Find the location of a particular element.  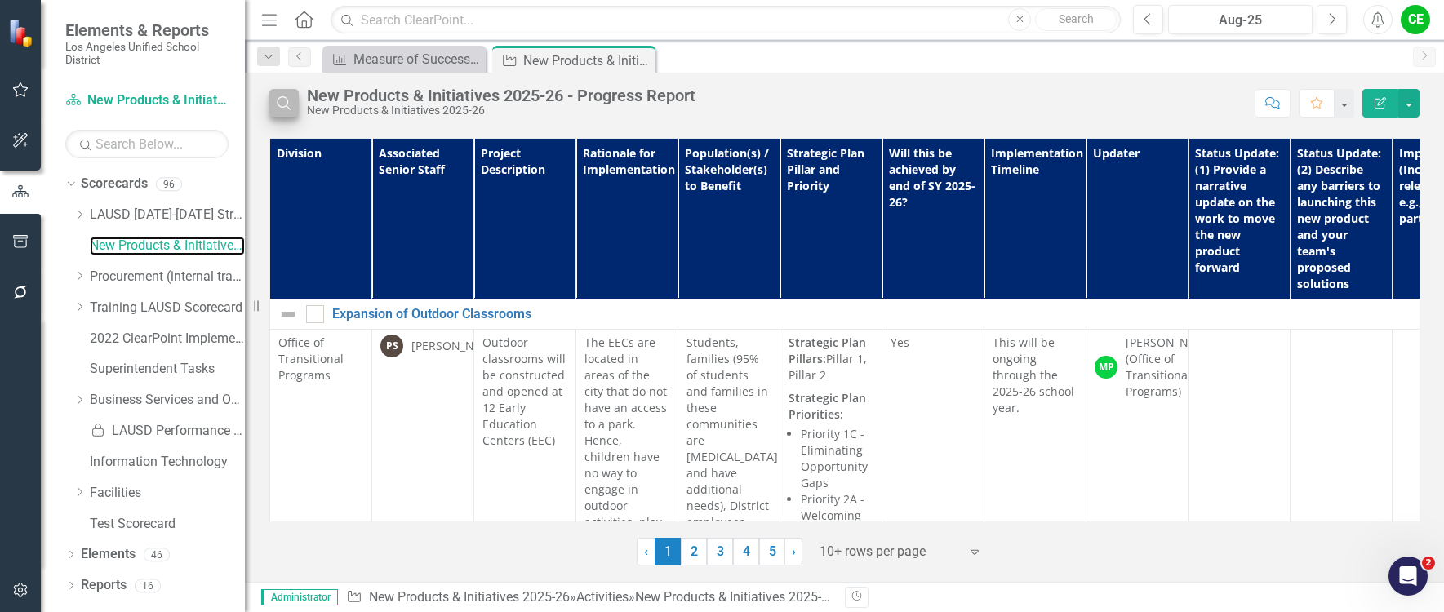

li: Priority 2A - Welcoming Learning Environments is located at coordinates (836, 524).